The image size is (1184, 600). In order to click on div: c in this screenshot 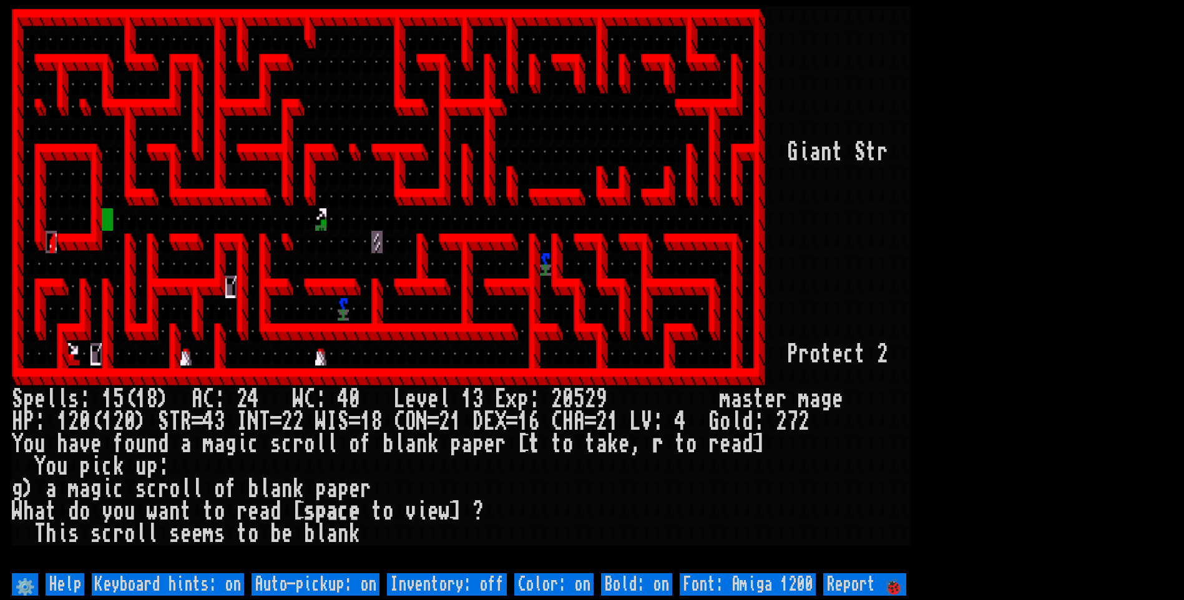, I will do `click(152, 489)`.